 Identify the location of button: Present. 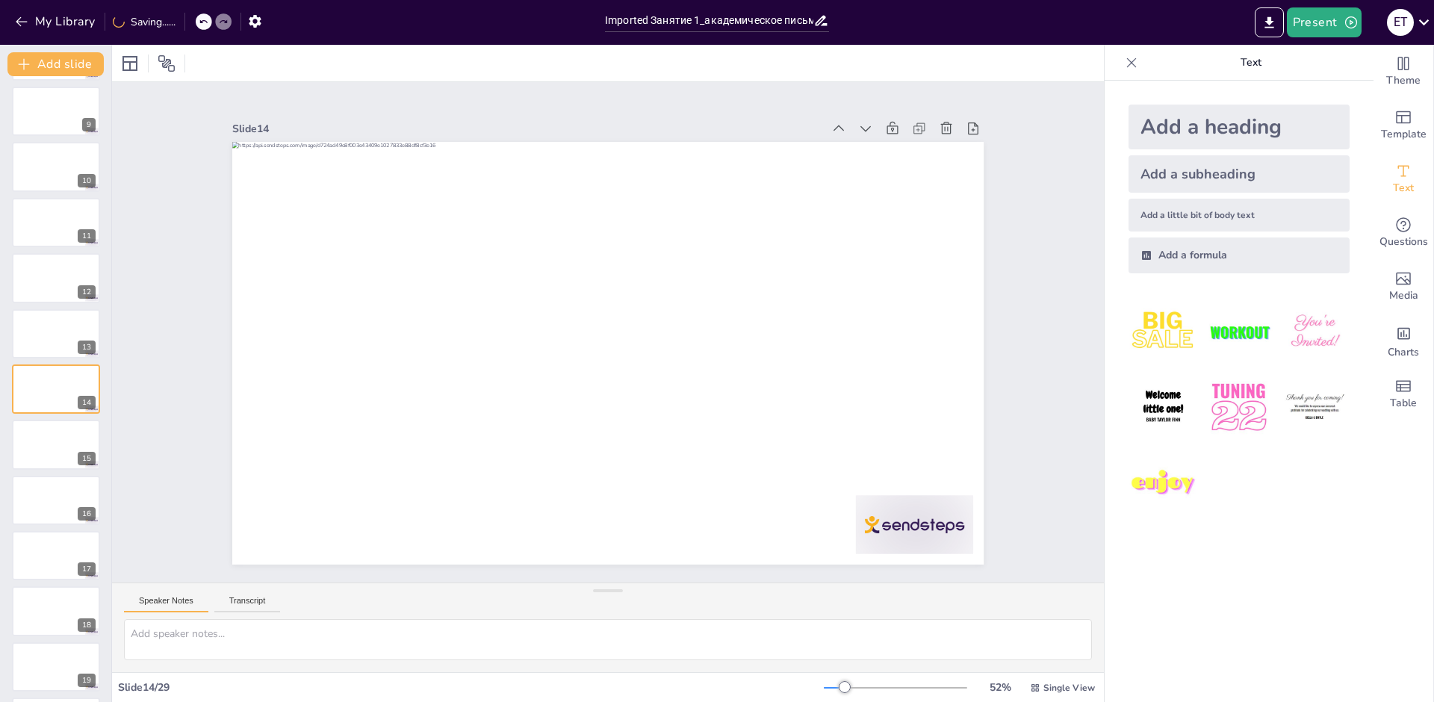
(1324, 22).